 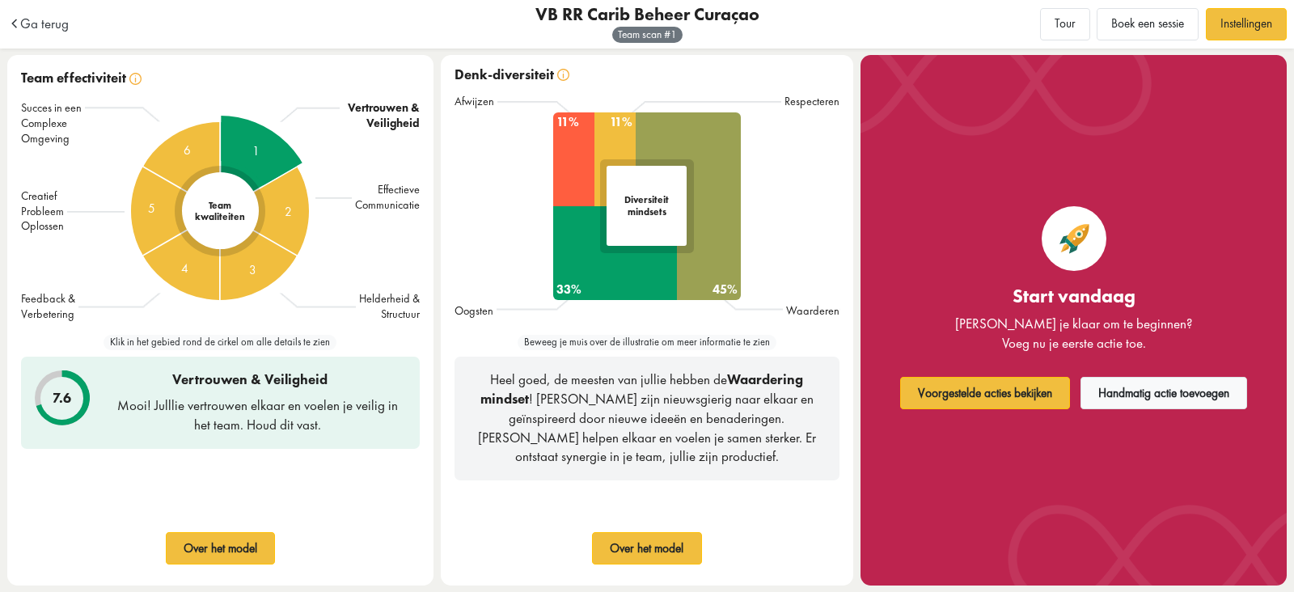 What do you see at coordinates (39, 23) in the screenshot?
I see `a: Ga terug` at bounding box center [39, 23].